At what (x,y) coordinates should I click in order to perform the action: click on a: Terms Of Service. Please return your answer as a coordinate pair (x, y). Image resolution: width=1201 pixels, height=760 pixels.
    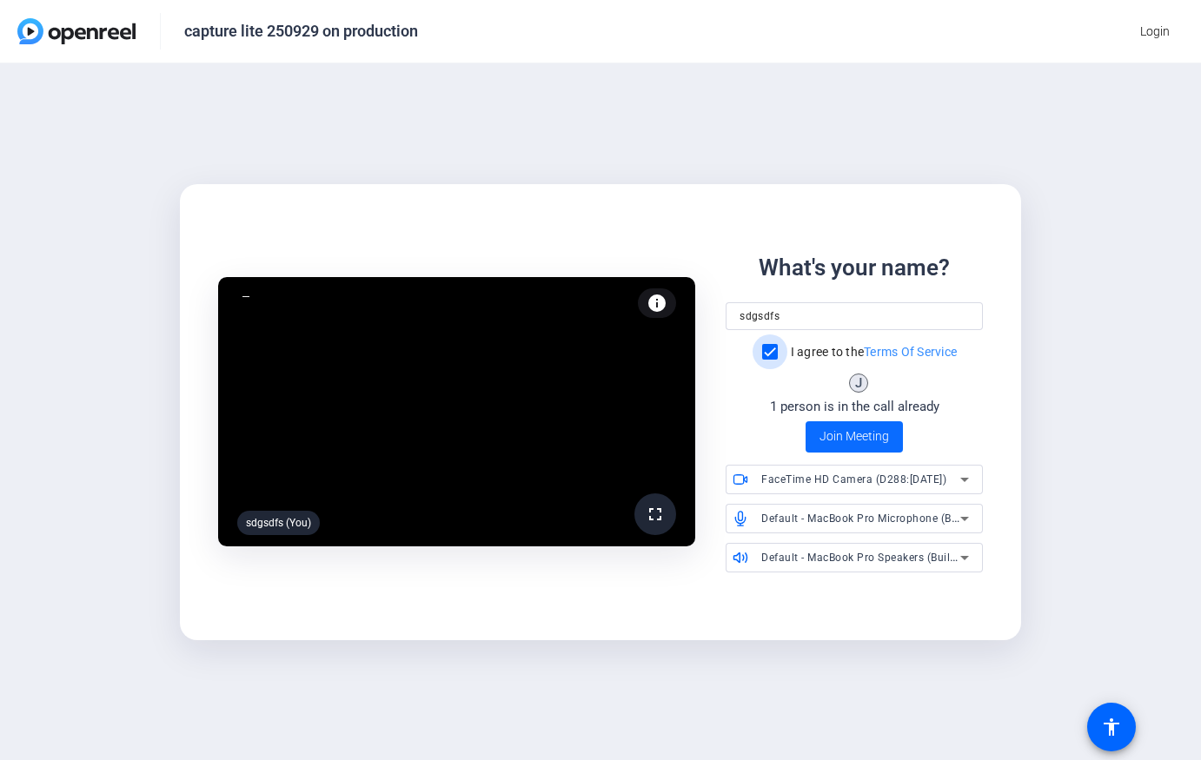
    Looking at the image, I should click on (910, 352).